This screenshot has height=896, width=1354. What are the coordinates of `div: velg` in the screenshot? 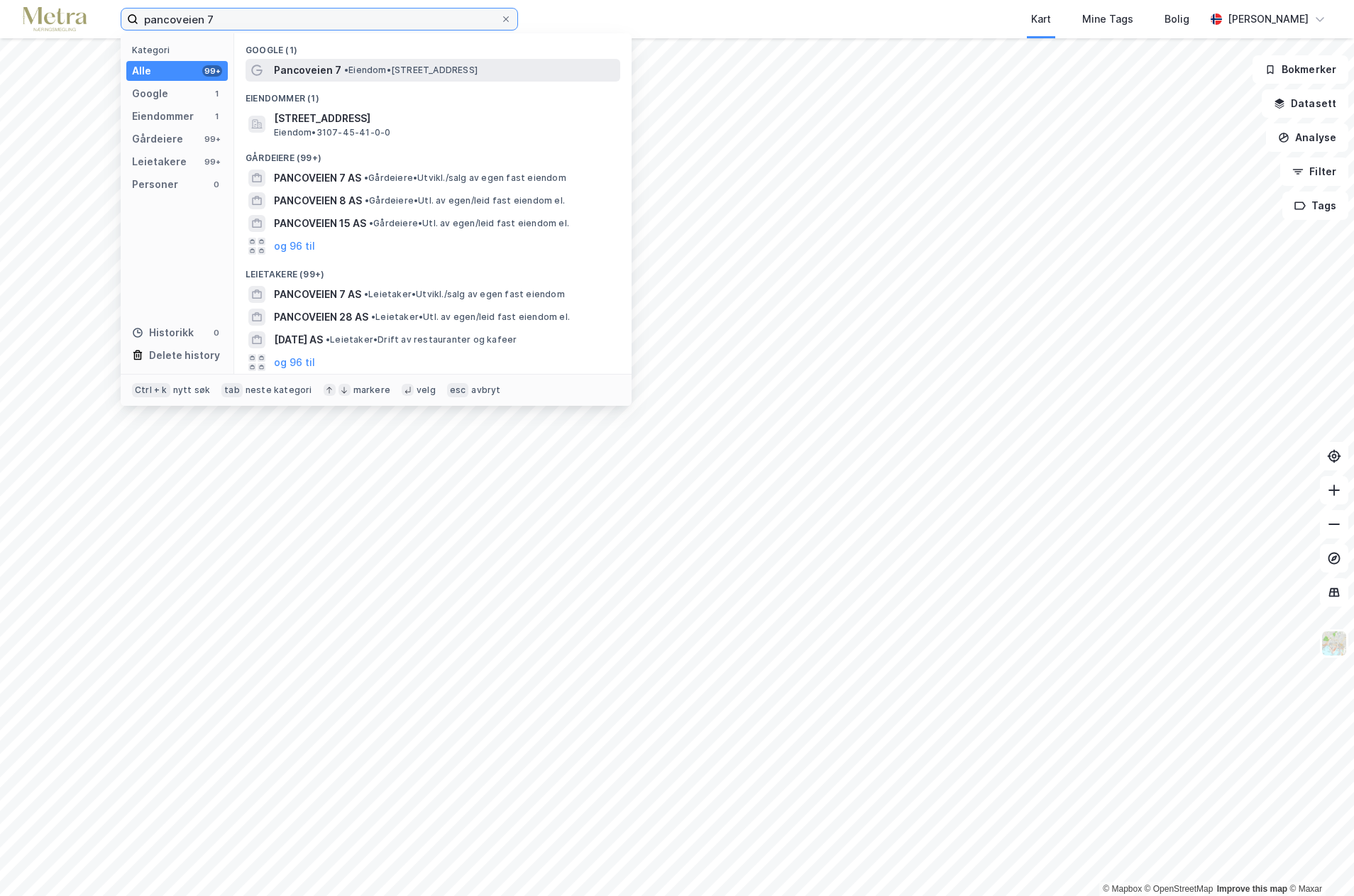 It's located at (426, 391).